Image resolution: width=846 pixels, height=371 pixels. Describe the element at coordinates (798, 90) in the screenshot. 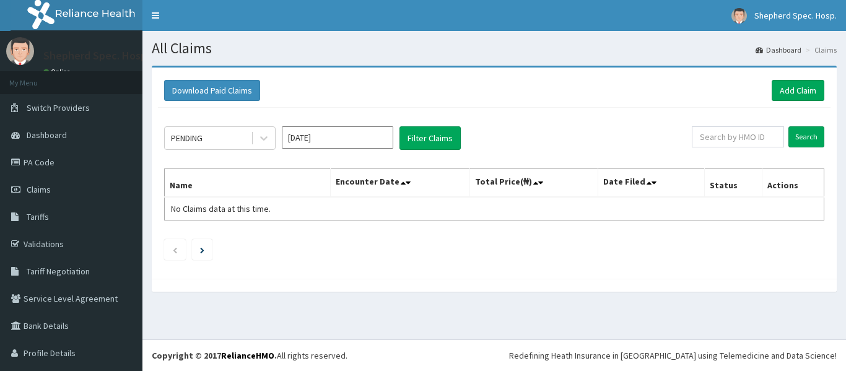

I see `a: Add Claim` at that location.